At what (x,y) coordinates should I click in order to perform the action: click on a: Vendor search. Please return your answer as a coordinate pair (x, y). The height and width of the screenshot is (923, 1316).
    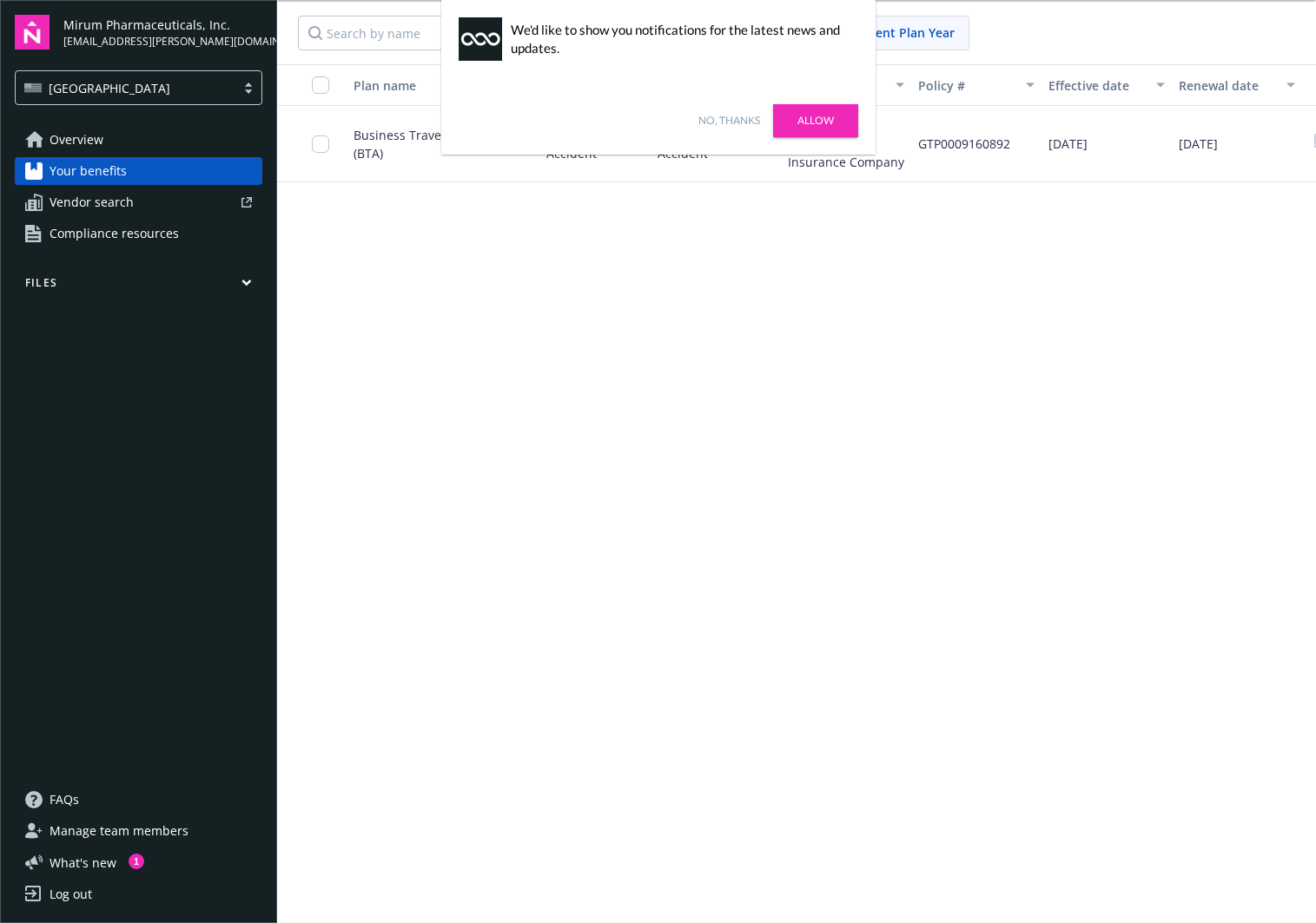
    Looking at the image, I should click on (138, 203).